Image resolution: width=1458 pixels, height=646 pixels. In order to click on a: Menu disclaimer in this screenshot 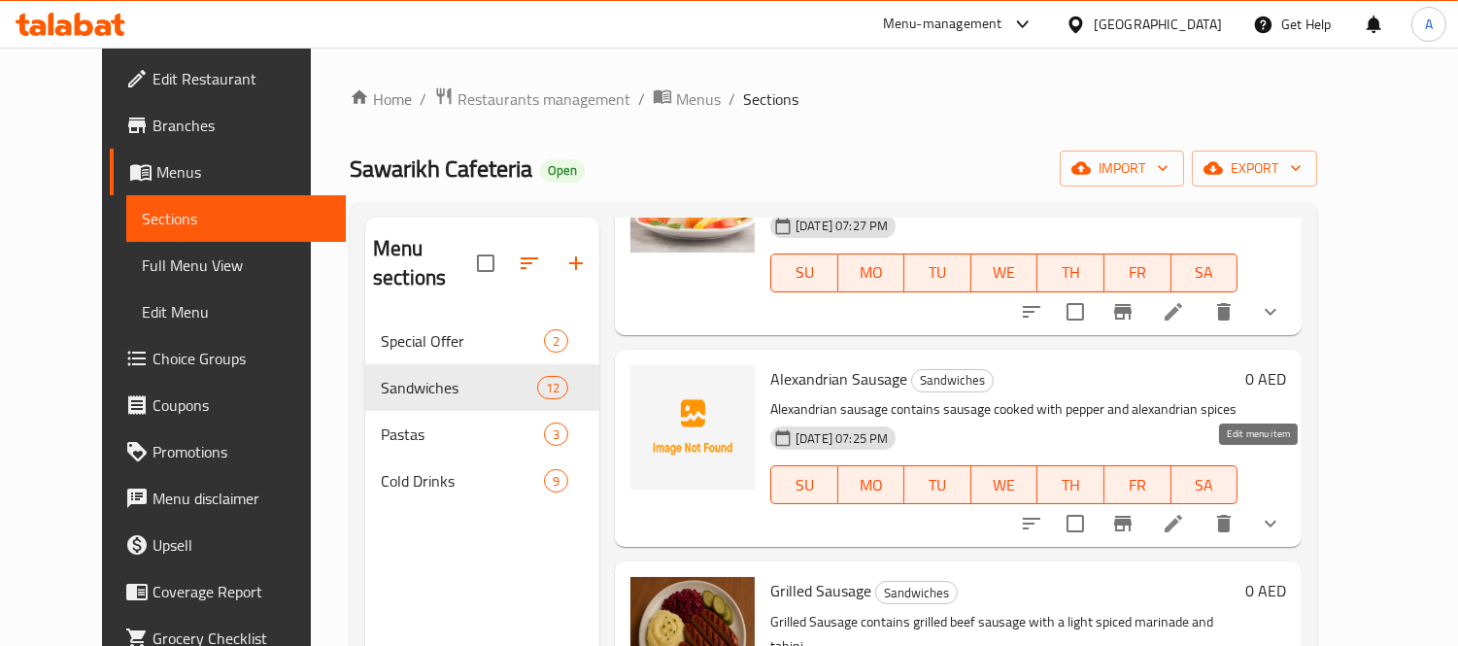, I will do `click(227, 498)`.